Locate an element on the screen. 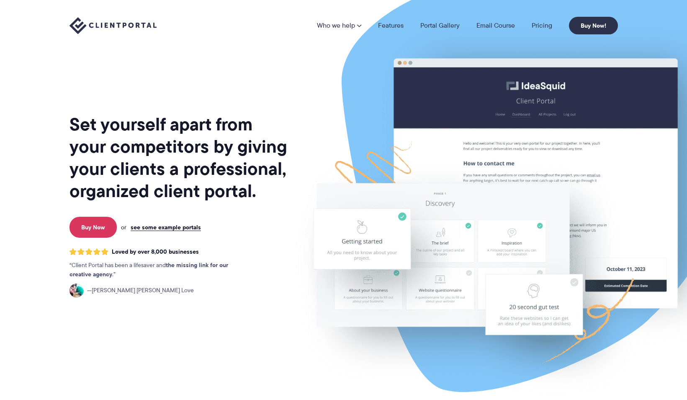  a: Pricing is located at coordinates (542, 26).